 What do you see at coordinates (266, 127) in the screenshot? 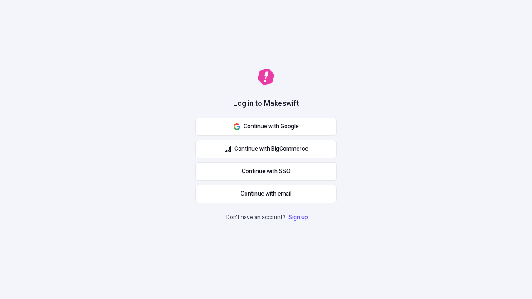
I see `button: Continue with Google` at bounding box center [266, 127].